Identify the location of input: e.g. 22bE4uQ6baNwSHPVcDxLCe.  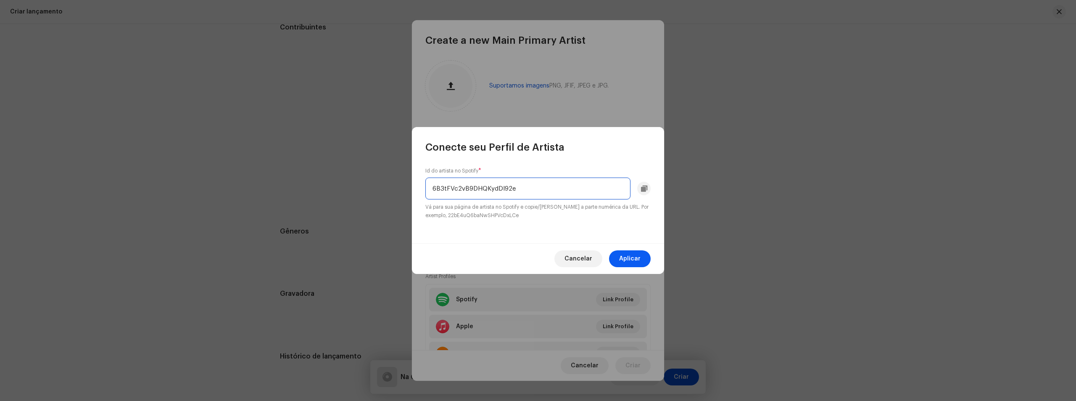
(528, 188).